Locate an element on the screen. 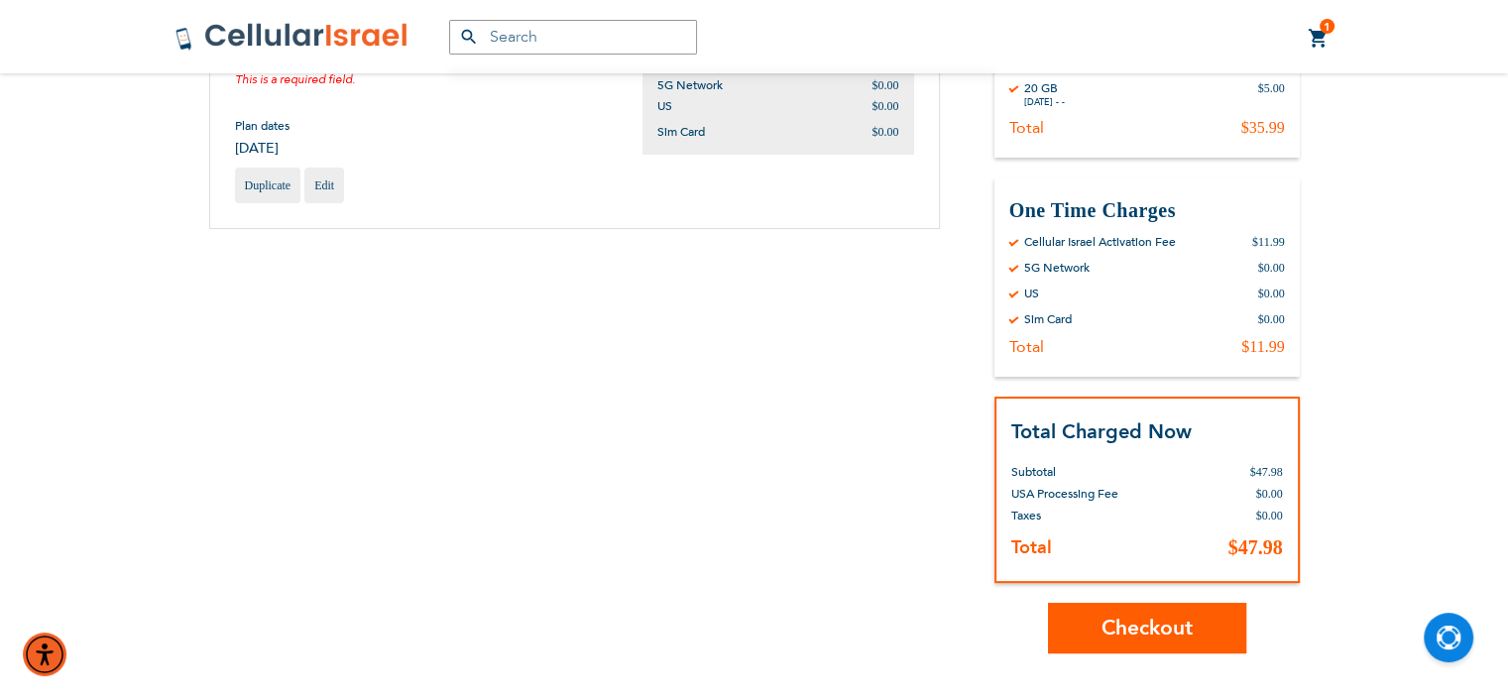 This screenshot has width=1508, height=697. div: 5G Network is located at coordinates (1057, 268).